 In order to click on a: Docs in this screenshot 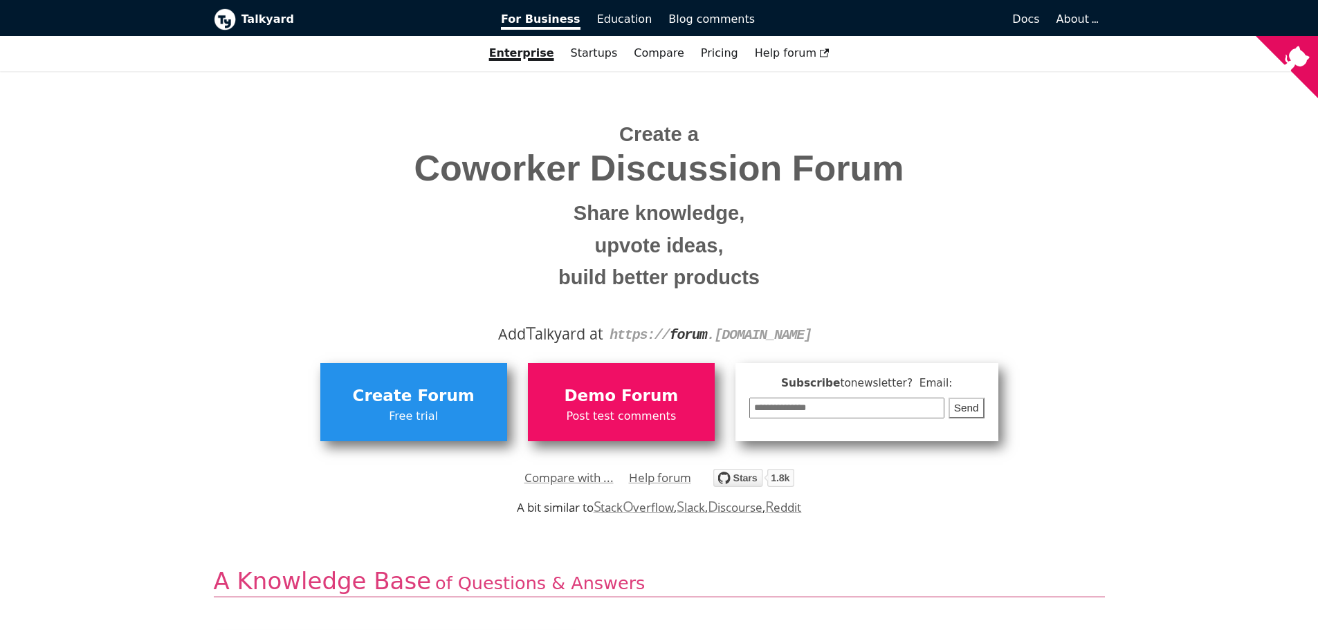, I will do `click(906, 19)`.